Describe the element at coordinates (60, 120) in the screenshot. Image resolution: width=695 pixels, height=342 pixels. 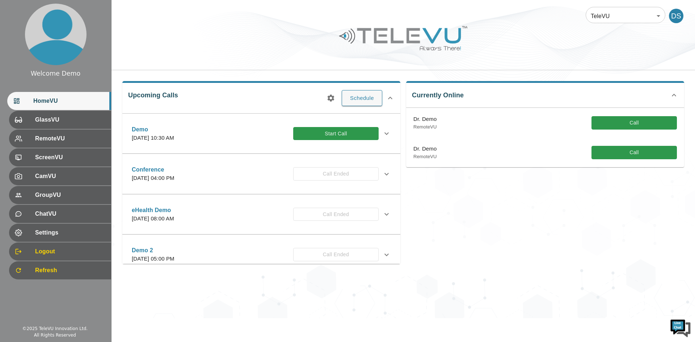
I see `div: GlassVU` at that location.